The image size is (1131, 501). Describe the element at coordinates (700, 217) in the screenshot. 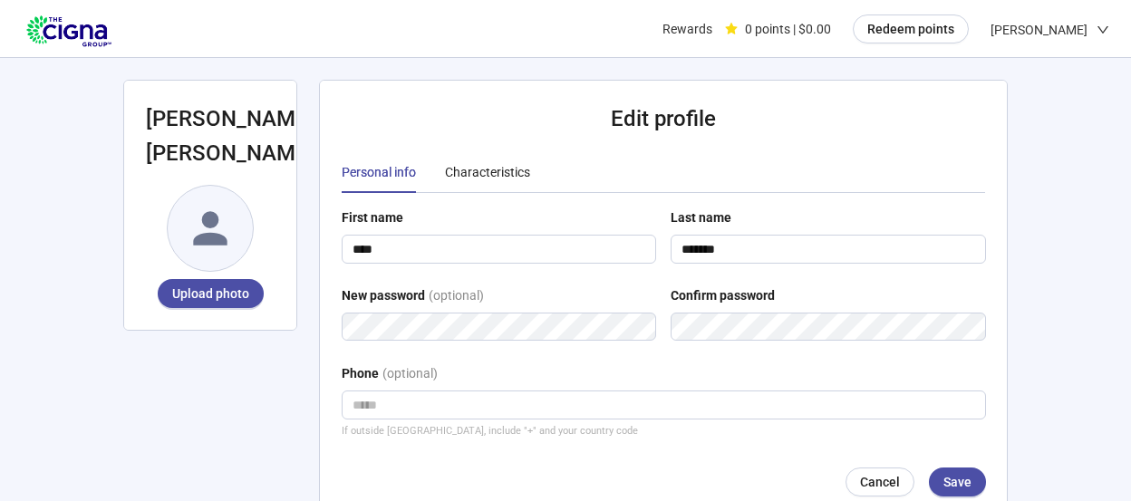

I see `div: Last name` at that location.